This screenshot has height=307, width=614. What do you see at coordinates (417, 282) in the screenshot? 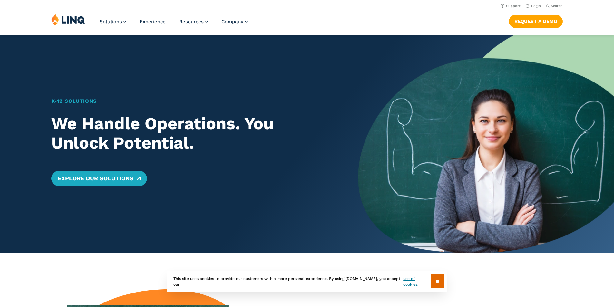
I see `a: use of cookies.` at bounding box center [417, 282].